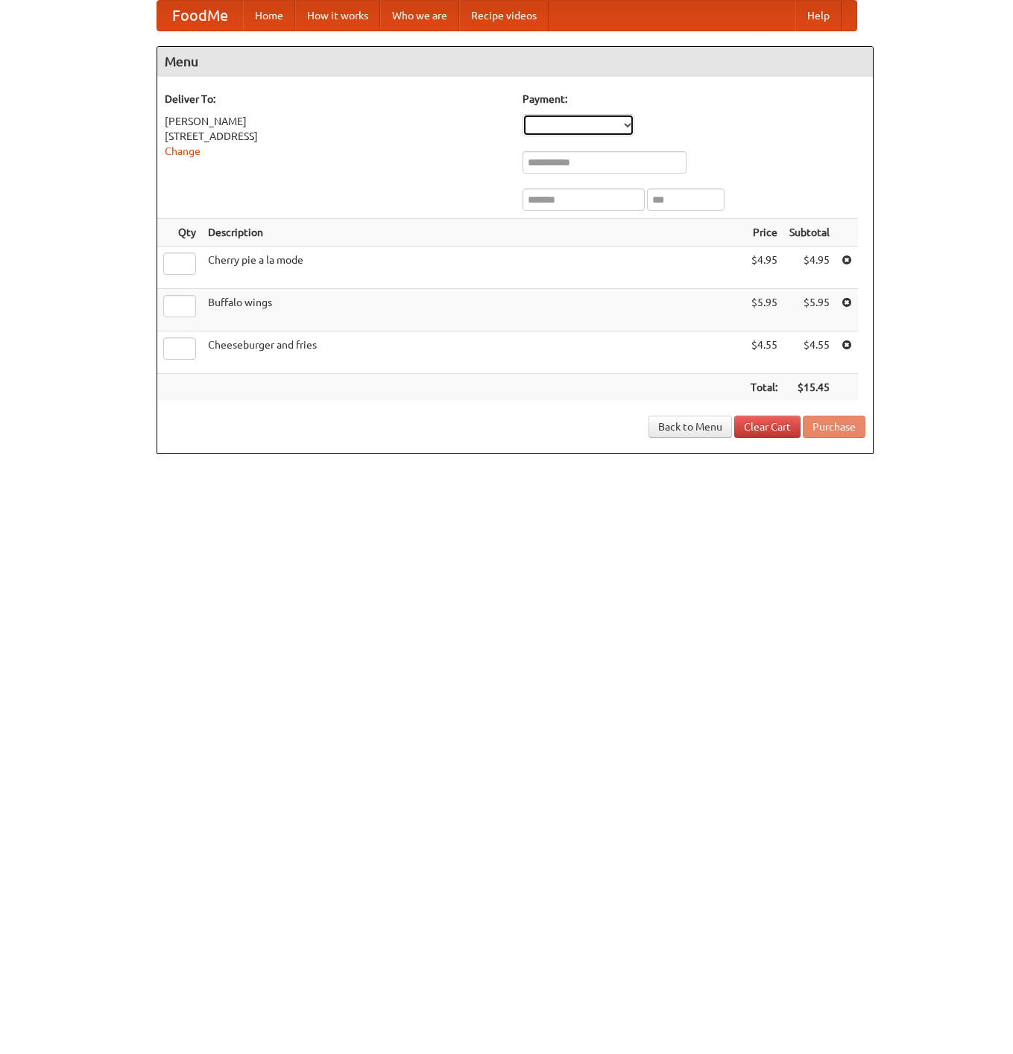 The width and height of the screenshot is (1013, 1054). Describe the element at coordinates (764, 387) in the screenshot. I see `th: Total:` at that location.